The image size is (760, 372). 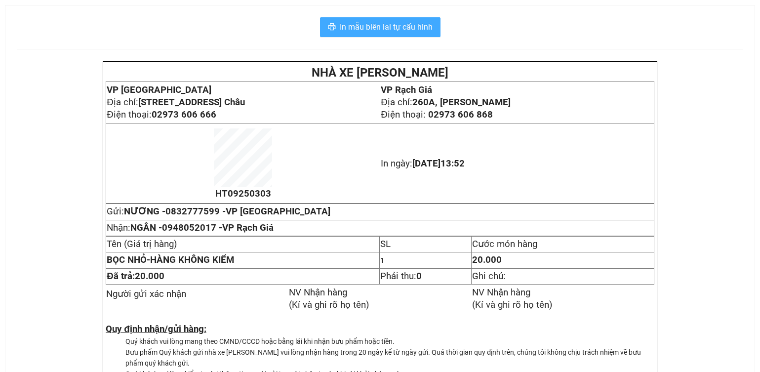 What do you see at coordinates (460, 115) in the screenshot?
I see `span: 02973 606 868` at bounding box center [460, 115].